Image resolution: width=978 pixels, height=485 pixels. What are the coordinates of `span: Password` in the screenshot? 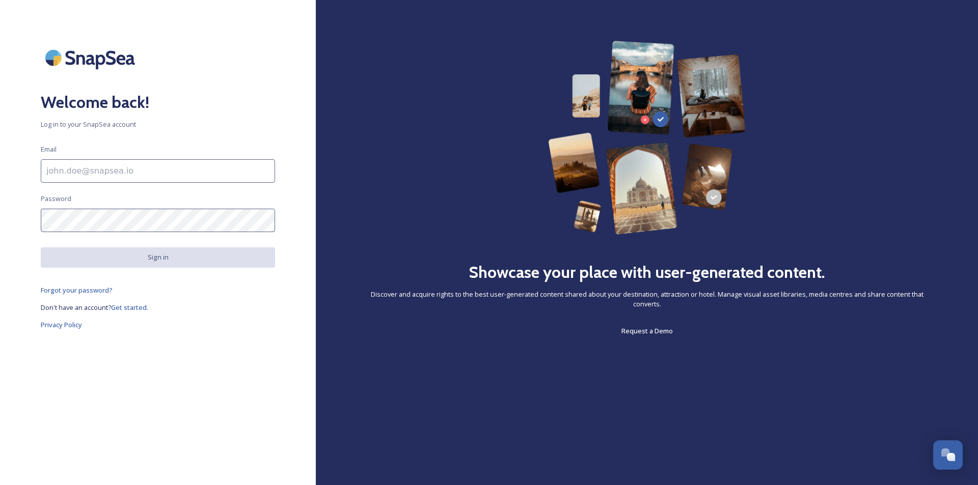 It's located at (56, 199).